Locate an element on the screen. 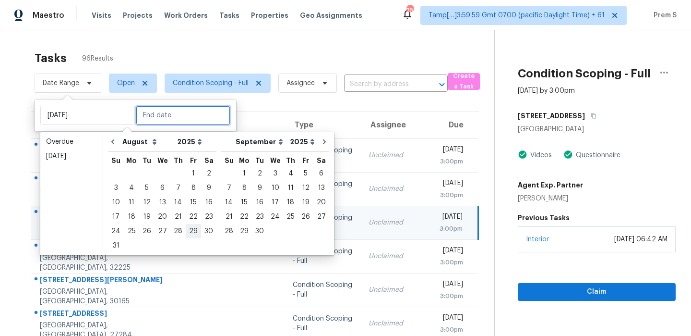 The height and width of the screenshot is (336, 691). input: End date is located at coordinates (183, 115).